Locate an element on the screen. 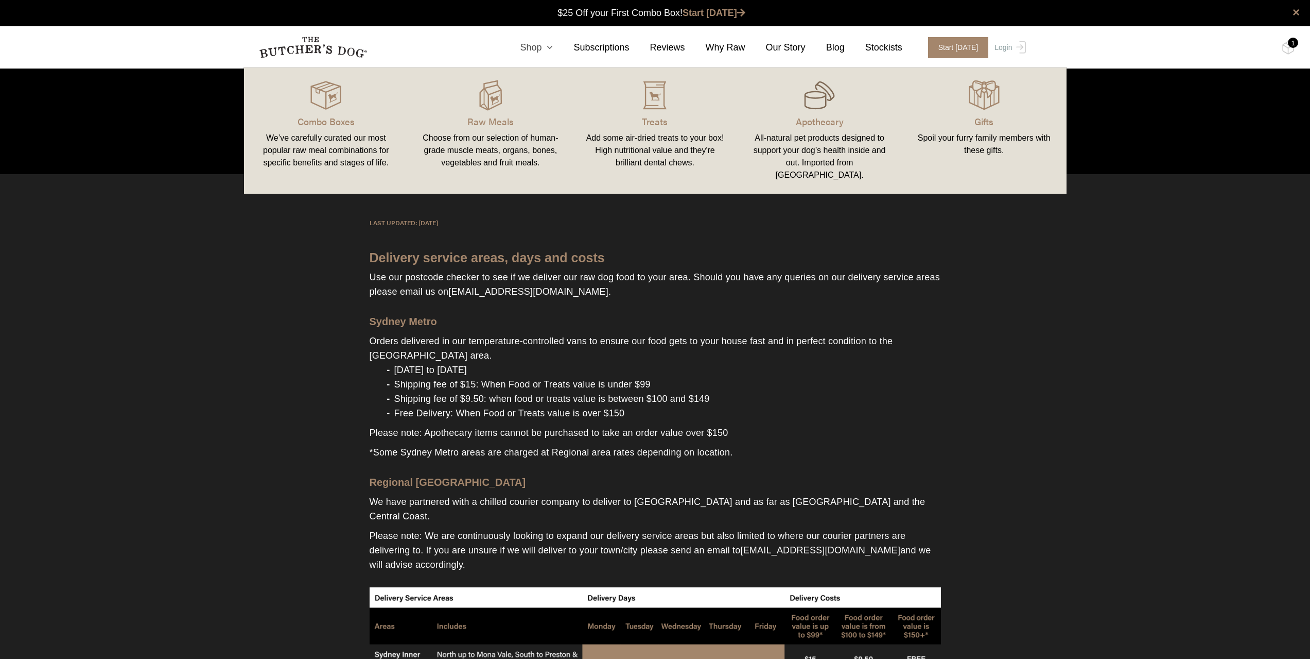  a: Treats Add some air-dried treats to your box! High nutritional value and they're brilliant dental... is located at coordinates (655, 130).